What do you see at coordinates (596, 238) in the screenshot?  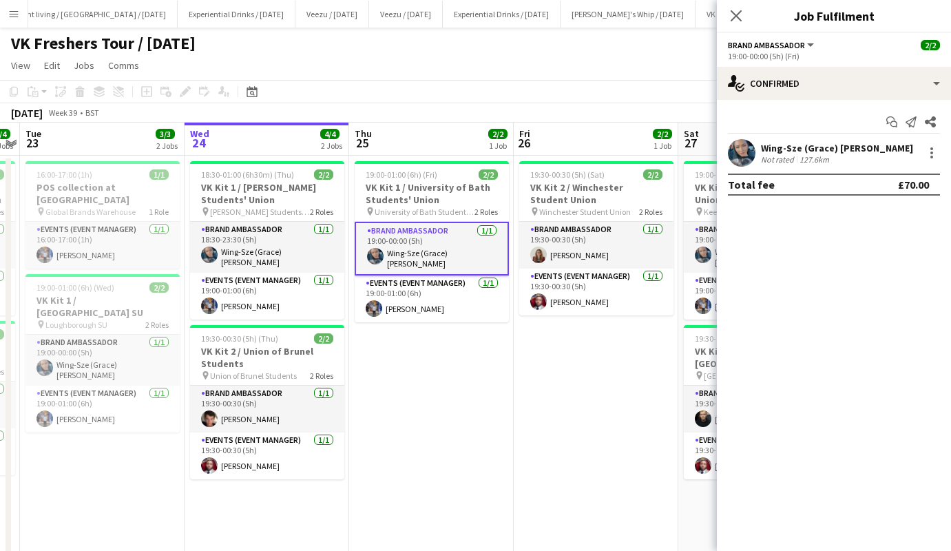 I see `app-job-card: 19:30-00:30 (5h) (Sat)2/2VK Kit 2 / Winchester Student Union Winchester Student Union2 RolesBrand...` at bounding box center [596, 238].